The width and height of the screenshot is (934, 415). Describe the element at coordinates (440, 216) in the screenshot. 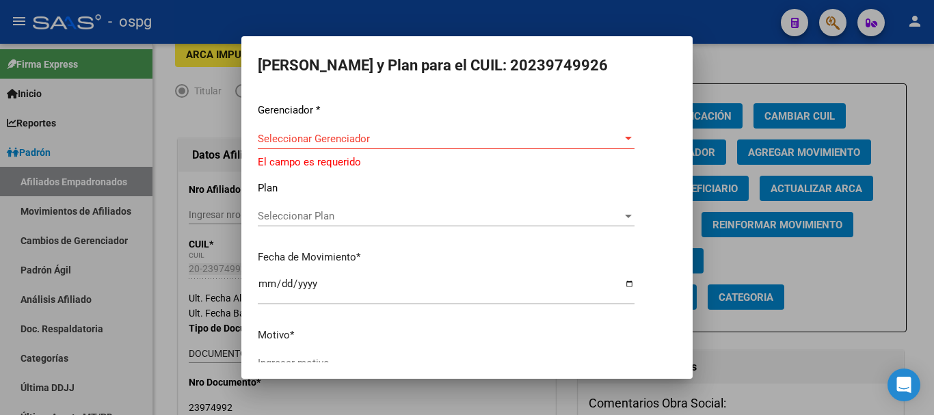

I see `span: Seleccionar Plan` at that location.